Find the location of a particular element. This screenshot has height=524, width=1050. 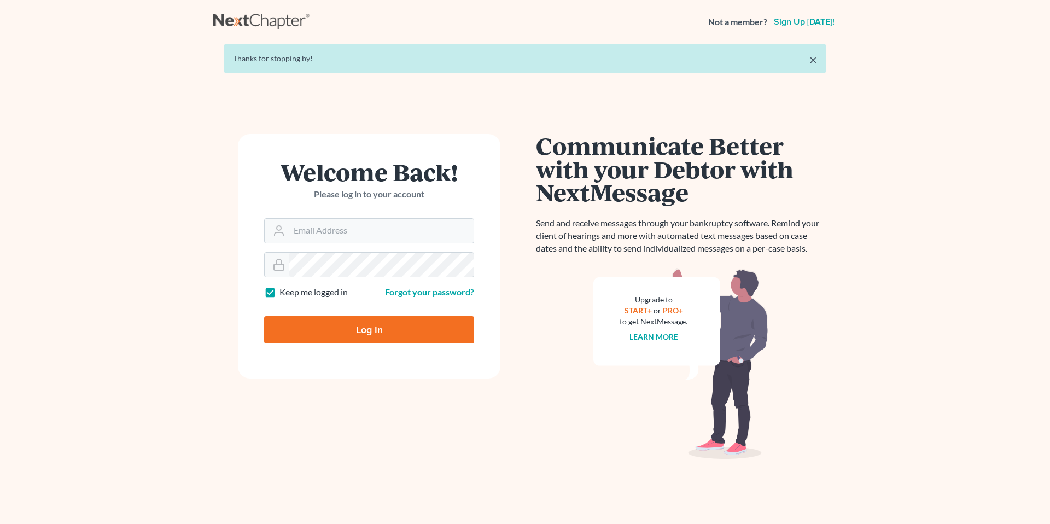

p: Please log in to your account is located at coordinates (369, 194).